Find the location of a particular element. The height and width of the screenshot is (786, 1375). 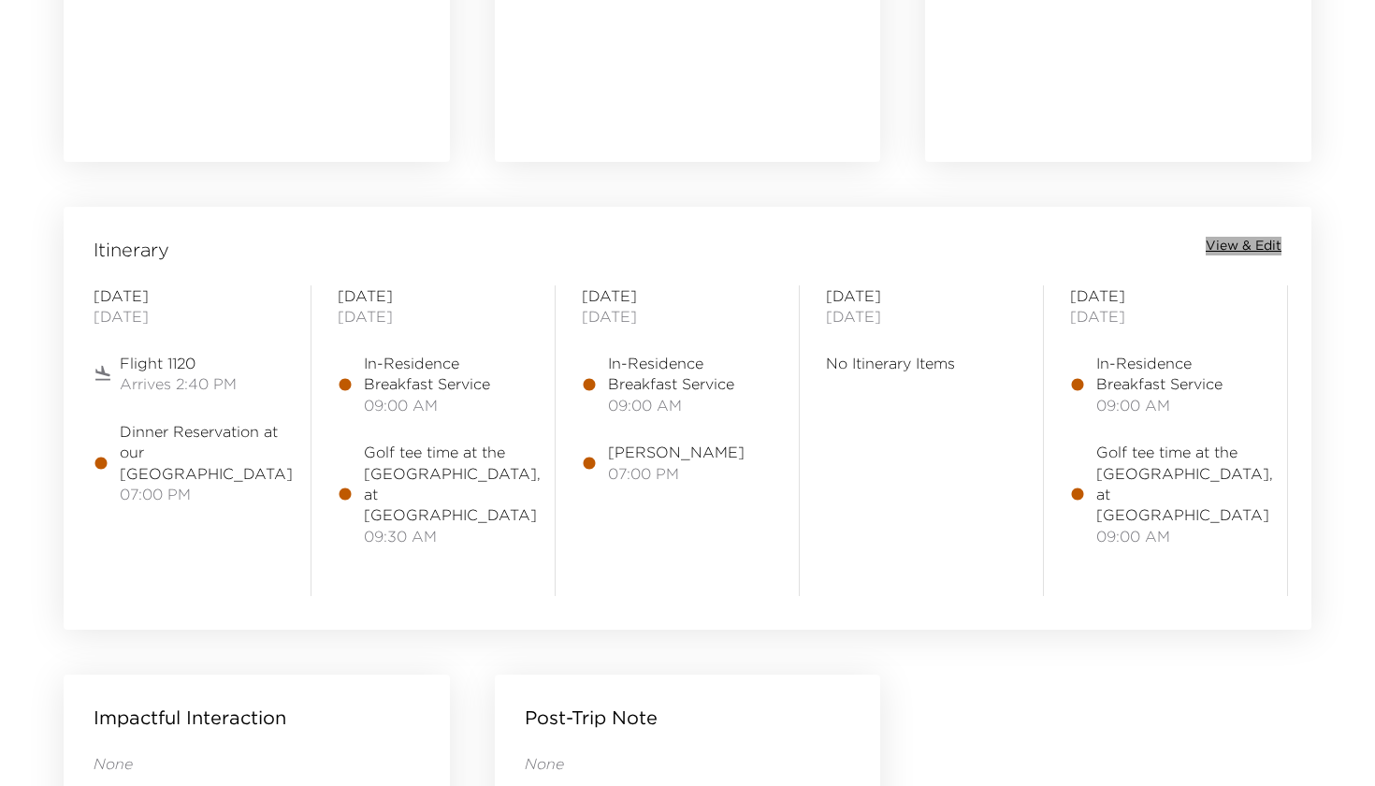

span: No Itinerary Items is located at coordinates (922, 363).